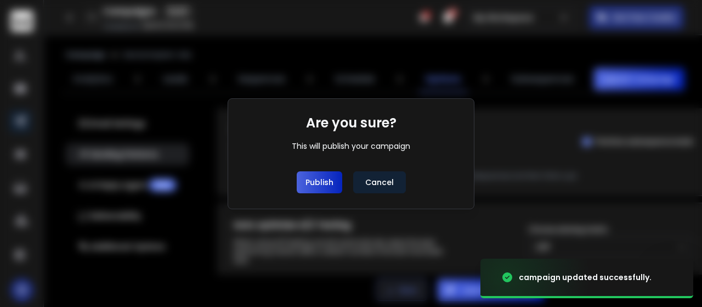  I want to click on button: Publish, so click(319, 182).